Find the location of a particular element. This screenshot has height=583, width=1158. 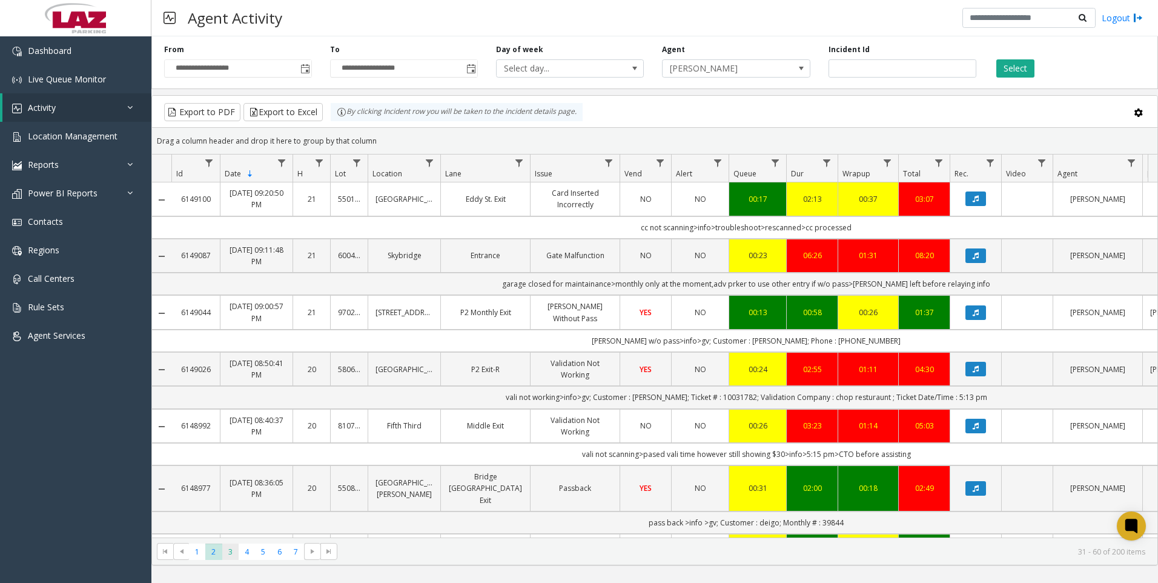

a: 01:31 is located at coordinates (868, 255).